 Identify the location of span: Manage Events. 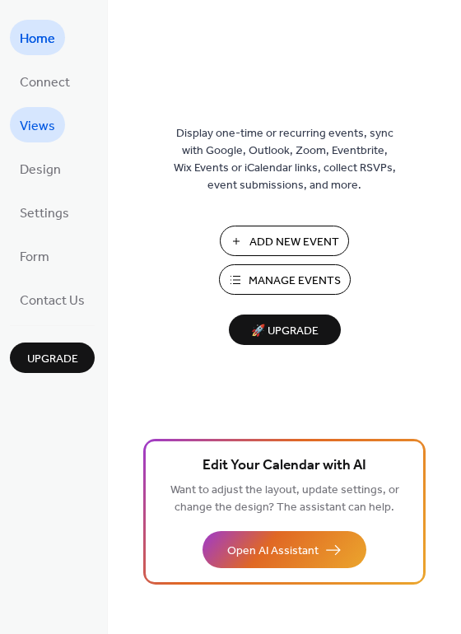
(295, 281).